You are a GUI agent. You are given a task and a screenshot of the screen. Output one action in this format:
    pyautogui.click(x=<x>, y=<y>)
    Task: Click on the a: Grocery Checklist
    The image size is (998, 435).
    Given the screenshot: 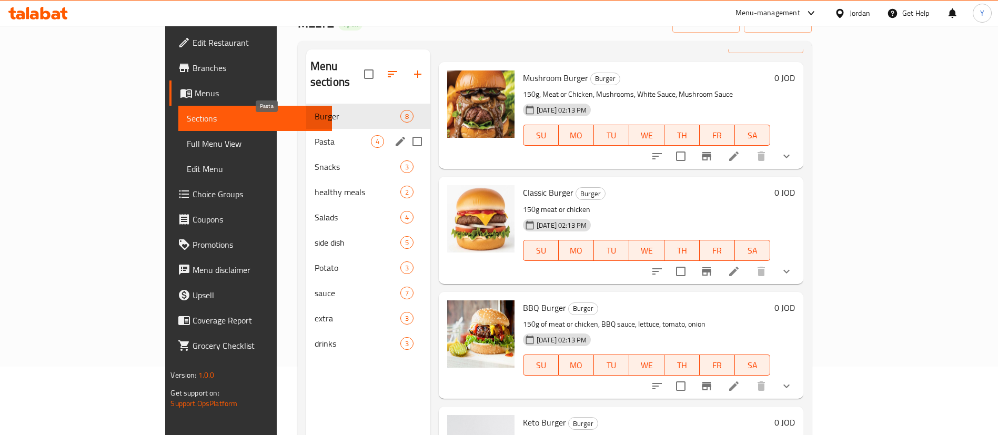 What is the action you would take?
    pyautogui.click(x=251, y=346)
    